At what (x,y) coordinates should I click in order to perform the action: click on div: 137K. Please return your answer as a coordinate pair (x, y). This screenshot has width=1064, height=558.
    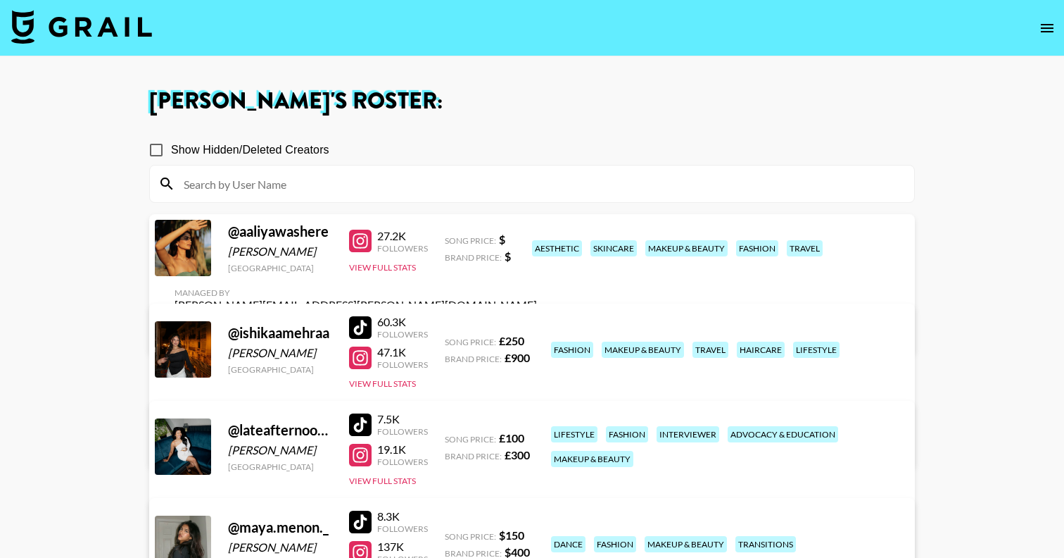
    Looking at the image, I should click on (403, 546).